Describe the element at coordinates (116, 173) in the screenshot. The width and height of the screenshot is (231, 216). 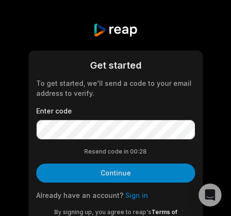
I see `button: Continue` at that location.